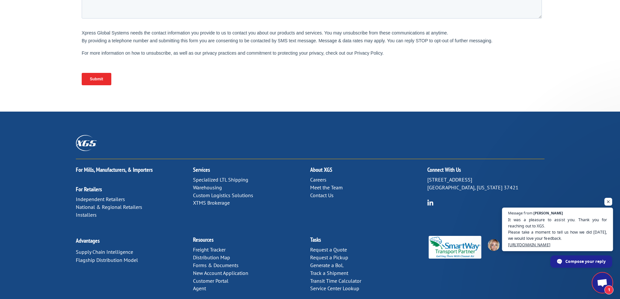 The width and height of the screenshot is (620, 299). Describe the element at coordinates (335, 281) in the screenshot. I see `a: Transit Time Calculator` at that location.